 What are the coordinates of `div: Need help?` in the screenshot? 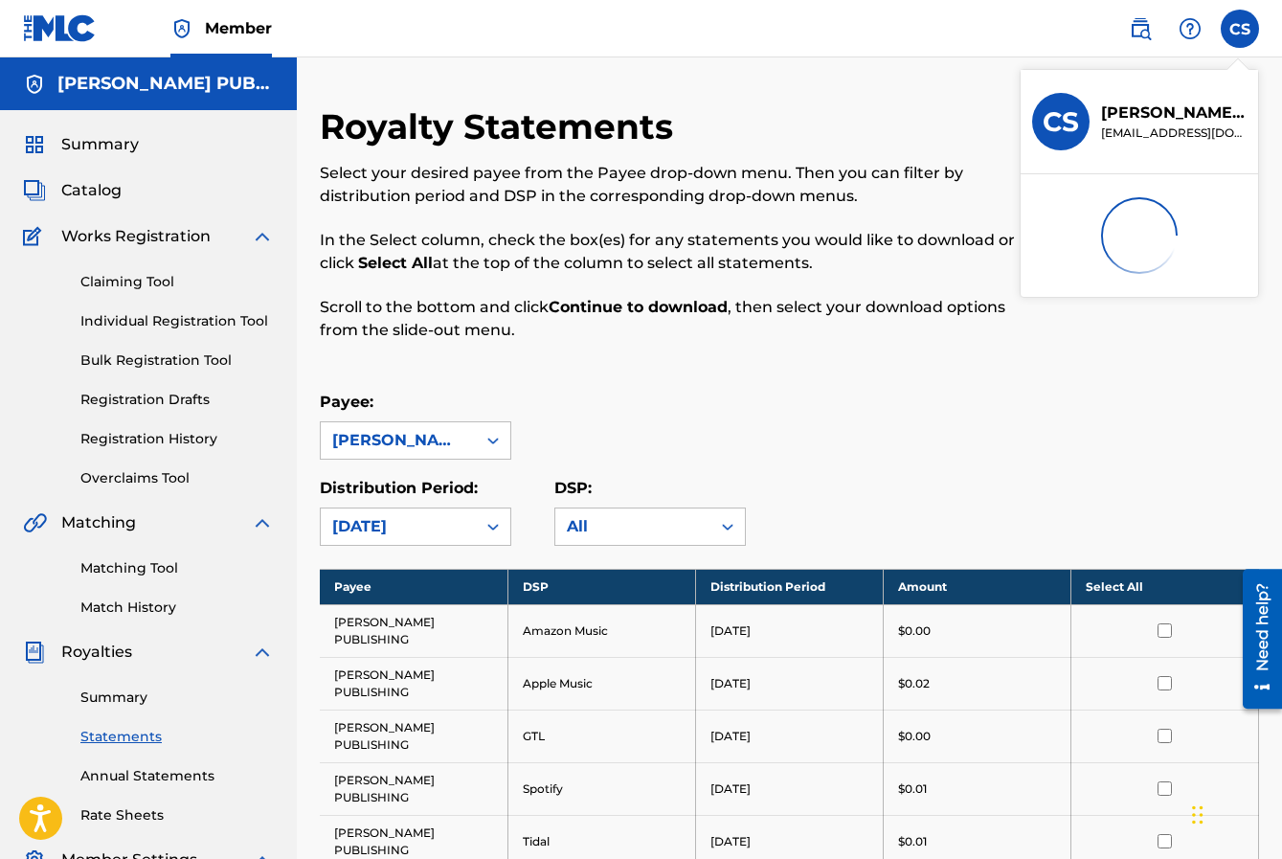 It's located at (34, 68).